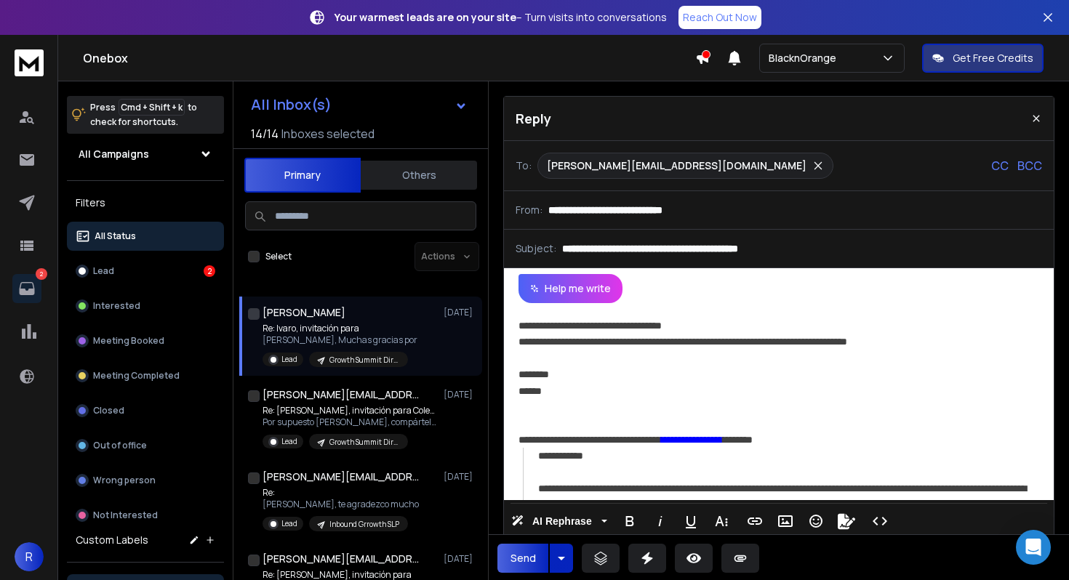  What do you see at coordinates (536, 249) in the screenshot?
I see `p: Subject:` at bounding box center [536, 249].